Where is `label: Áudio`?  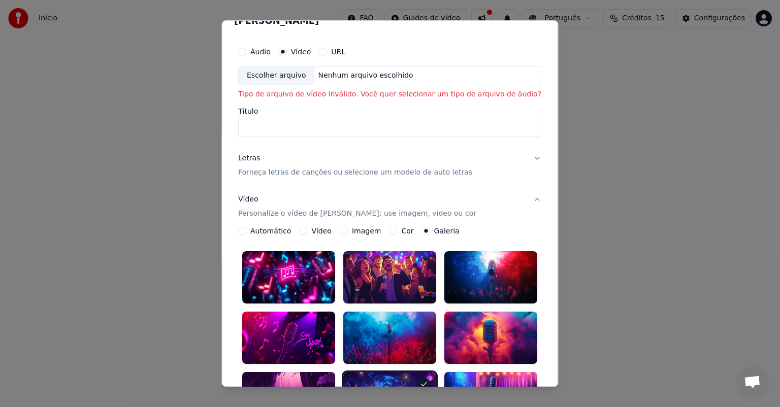 label: Áudio is located at coordinates (260, 52).